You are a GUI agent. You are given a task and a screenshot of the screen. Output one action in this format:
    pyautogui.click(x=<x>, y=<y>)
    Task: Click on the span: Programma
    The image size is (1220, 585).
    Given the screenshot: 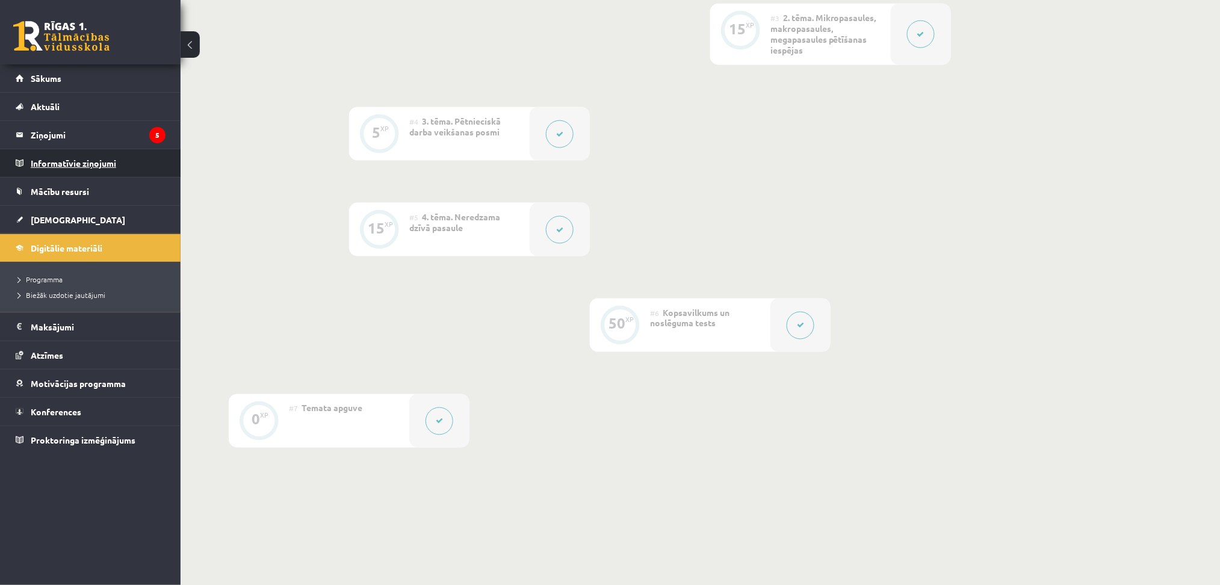 What is the action you would take?
    pyautogui.click(x=40, y=279)
    